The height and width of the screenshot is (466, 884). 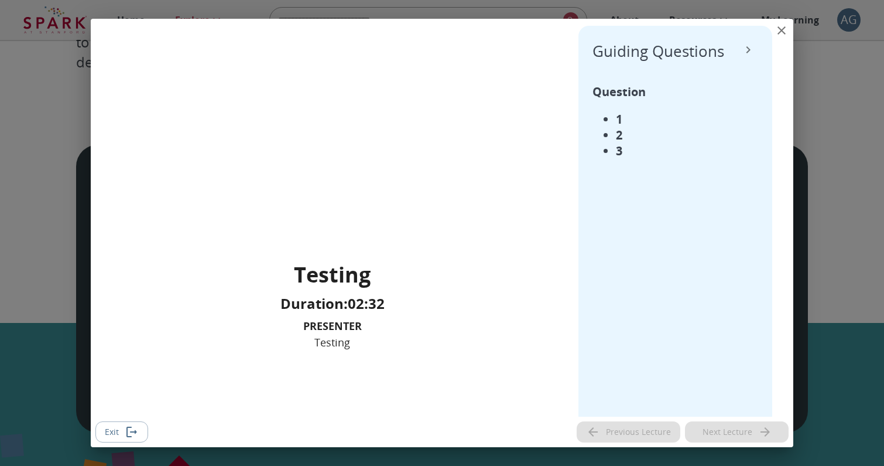 I want to click on p: Guiding Questions, so click(x=658, y=51).